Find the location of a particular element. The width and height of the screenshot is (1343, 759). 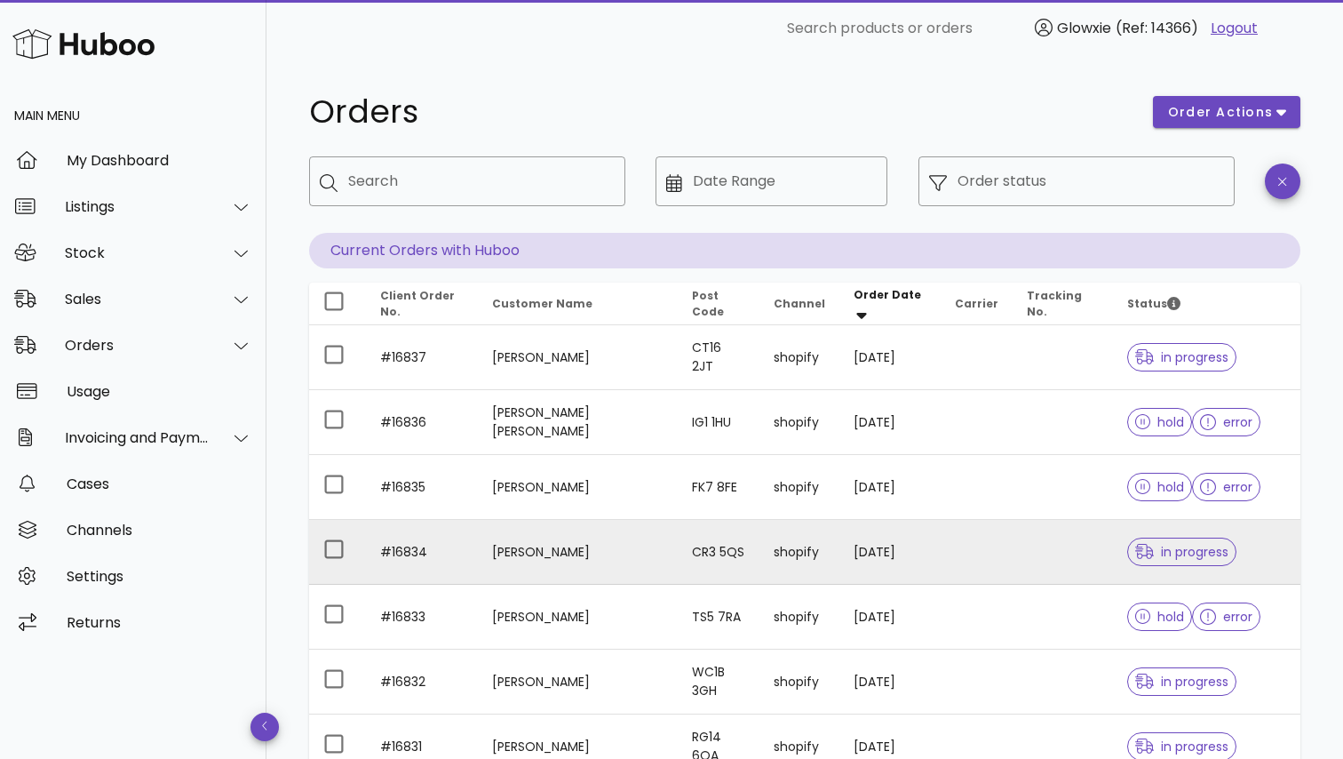

td: #16837 is located at coordinates (422, 357).